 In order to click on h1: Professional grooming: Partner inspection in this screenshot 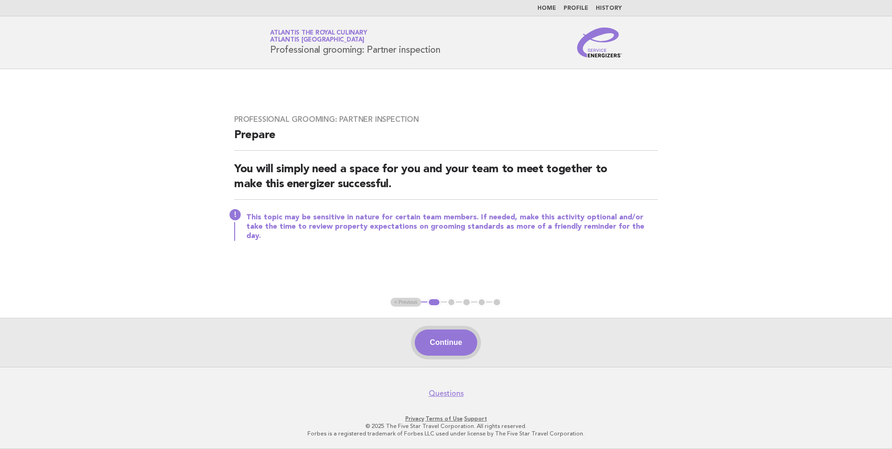, I will do `click(355, 42)`.